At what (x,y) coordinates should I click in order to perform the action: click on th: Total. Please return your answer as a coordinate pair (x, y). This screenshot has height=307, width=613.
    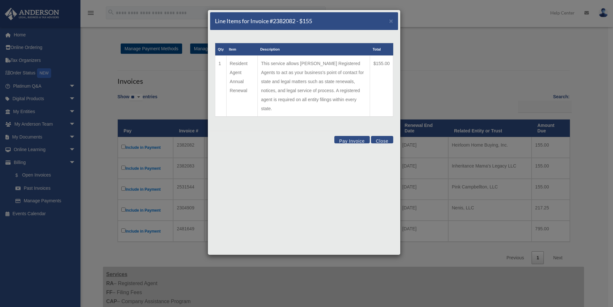
    Looking at the image, I should click on (382, 49).